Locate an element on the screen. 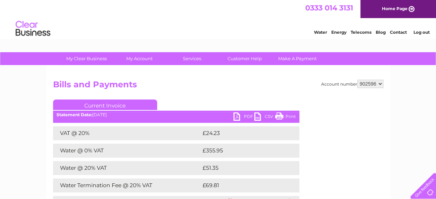 The image size is (436, 199). a: PDF is located at coordinates (244, 117).